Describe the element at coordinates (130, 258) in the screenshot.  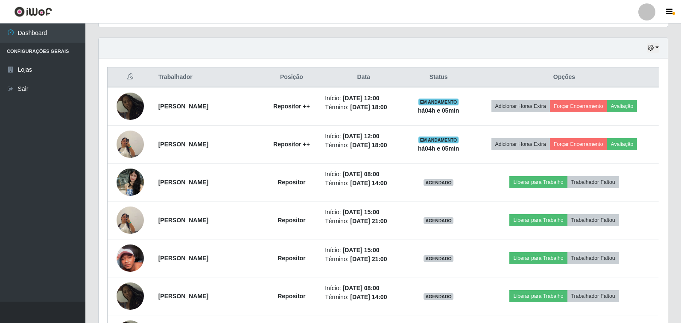
I see `img: 1758204398486.jpeg` at that location.